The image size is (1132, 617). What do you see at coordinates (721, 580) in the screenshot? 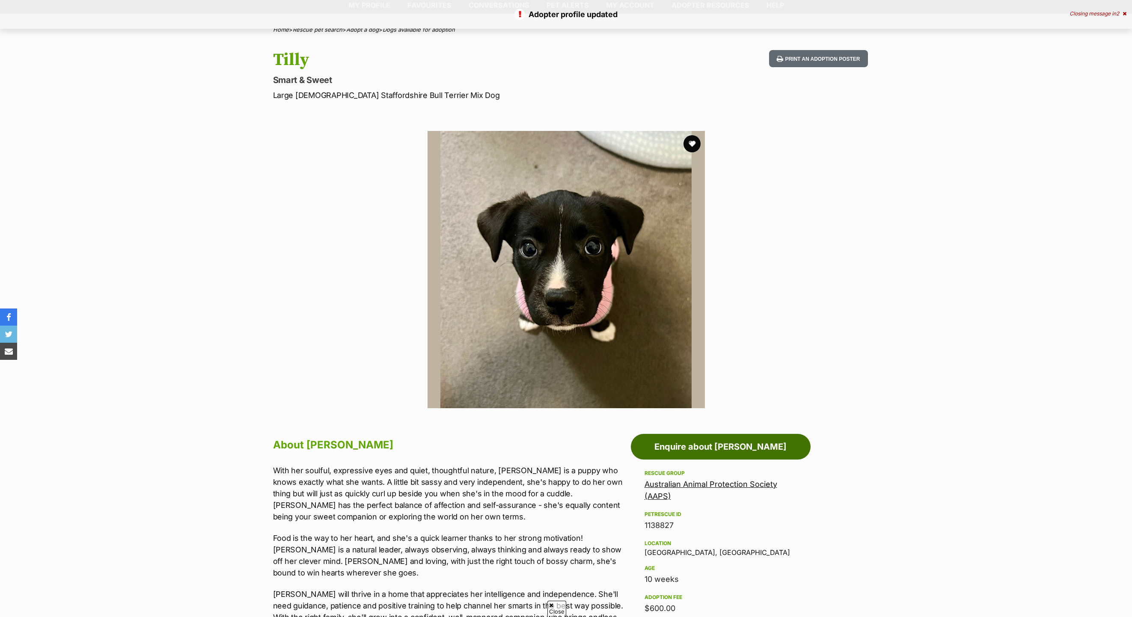
I see `div: 10 weeks` at bounding box center [721, 580].